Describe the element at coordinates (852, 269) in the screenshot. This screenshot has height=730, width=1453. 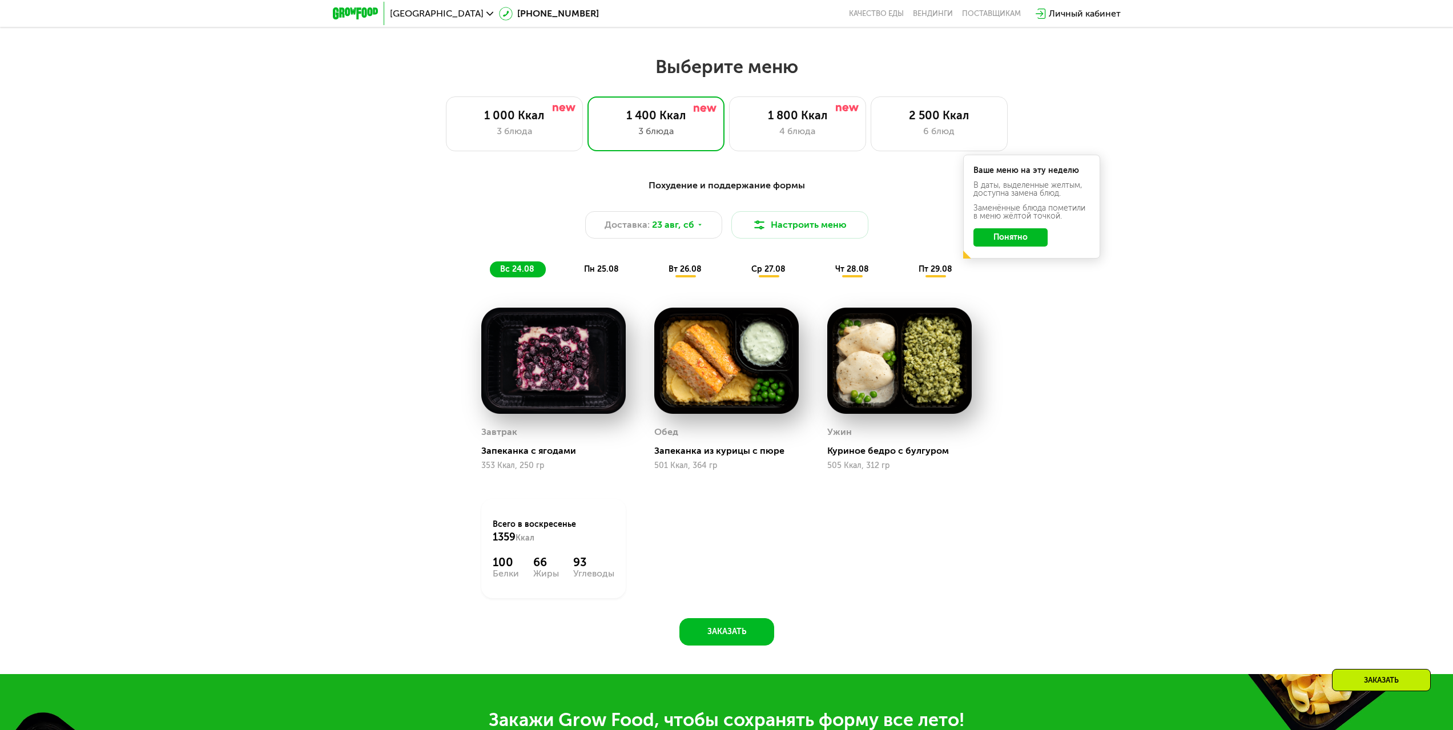
I see `span: чт 28.08` at that location.